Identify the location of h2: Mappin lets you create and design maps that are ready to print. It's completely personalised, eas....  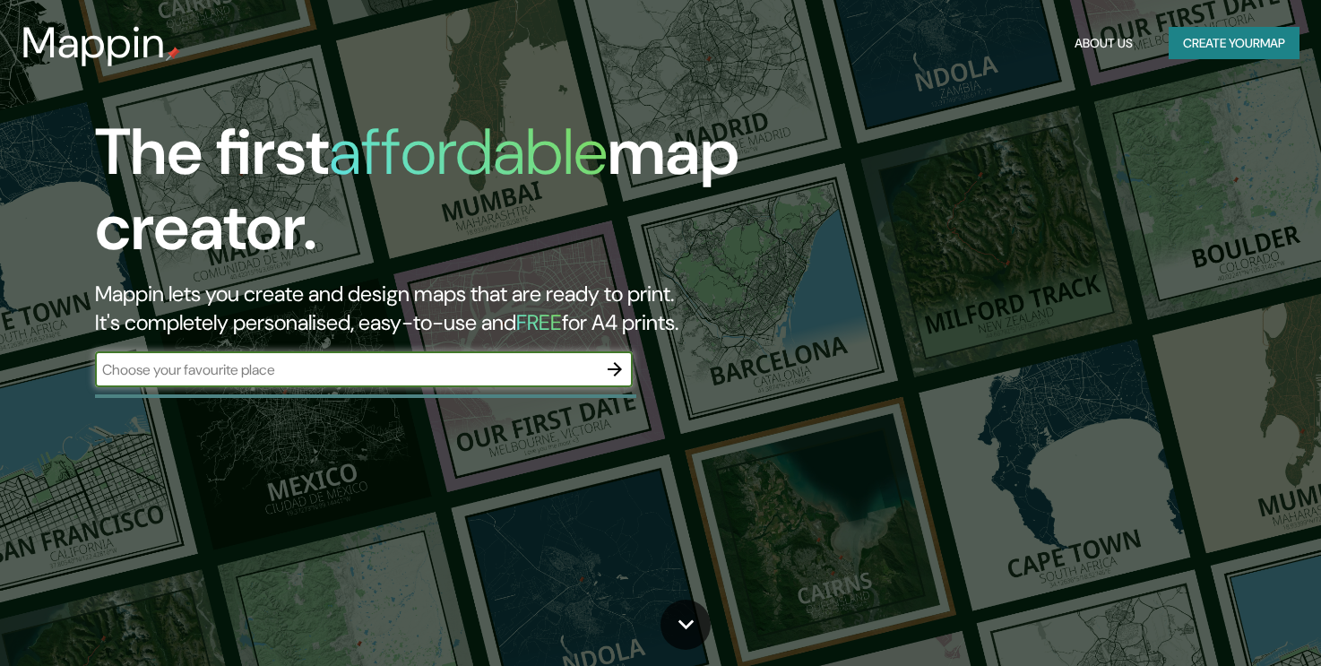
(425, 308).